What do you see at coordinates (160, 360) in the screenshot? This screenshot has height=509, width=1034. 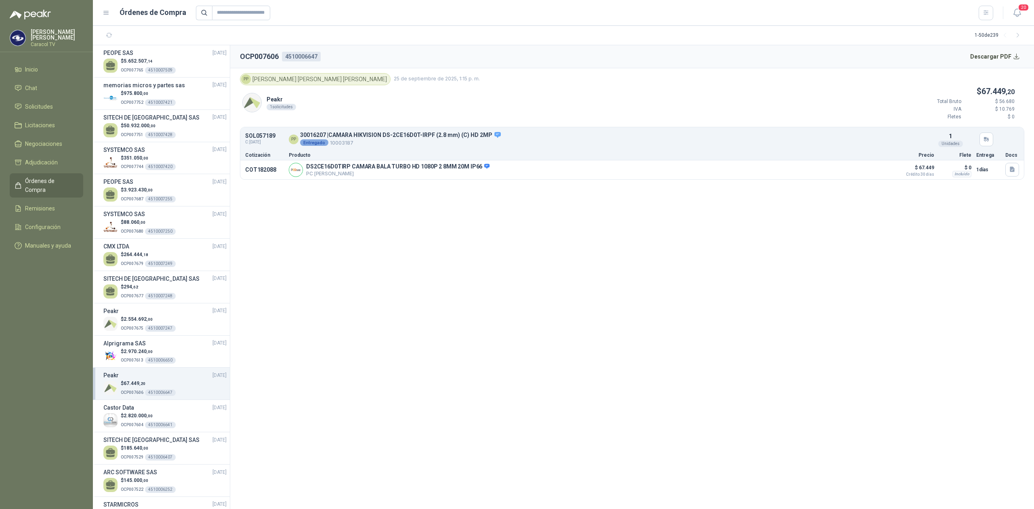 I see `div: 4510006650` at bounding box center [160, 360].